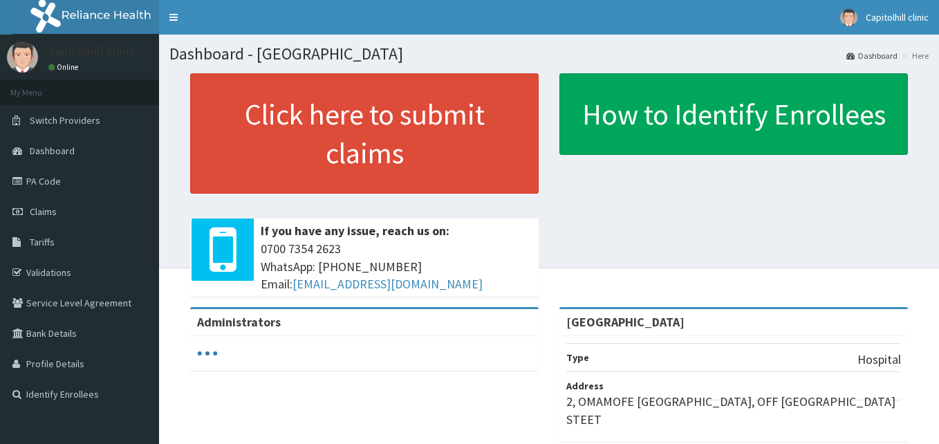 The height and width of the screenshot is (444, 939). Describe the element at coordinates (52, 151) in the screenshot. I see `span: Dashboard` at that location.